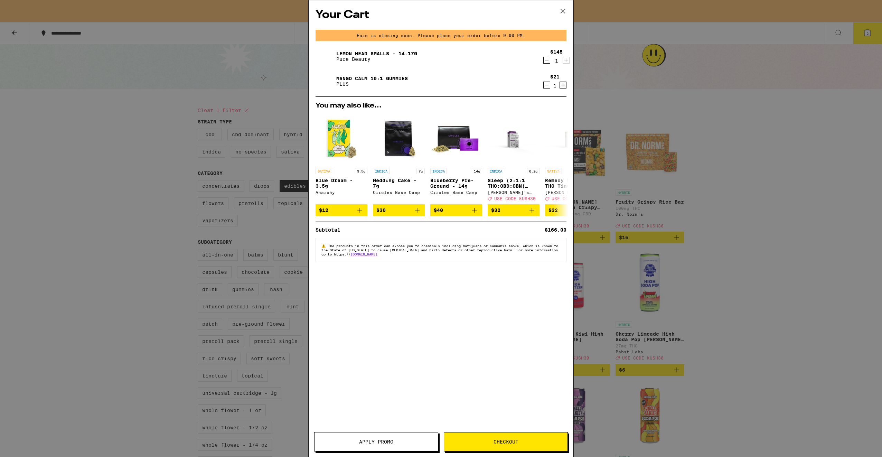  I want to click on a: Mango CALM 10:1 Gummies, so click(372, 78).